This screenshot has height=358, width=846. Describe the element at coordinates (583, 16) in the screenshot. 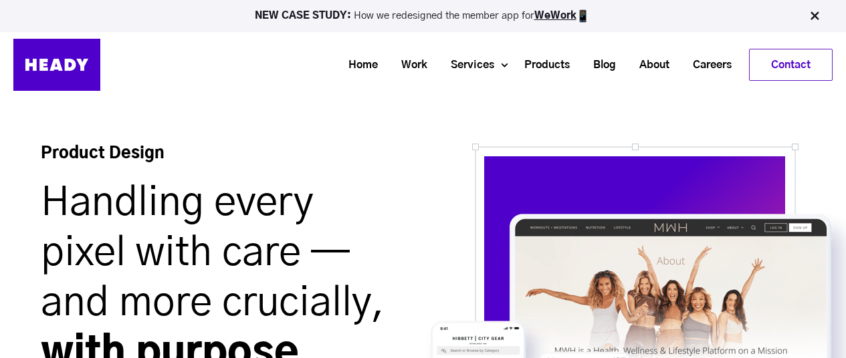

I see `img: app emoji` at that location.